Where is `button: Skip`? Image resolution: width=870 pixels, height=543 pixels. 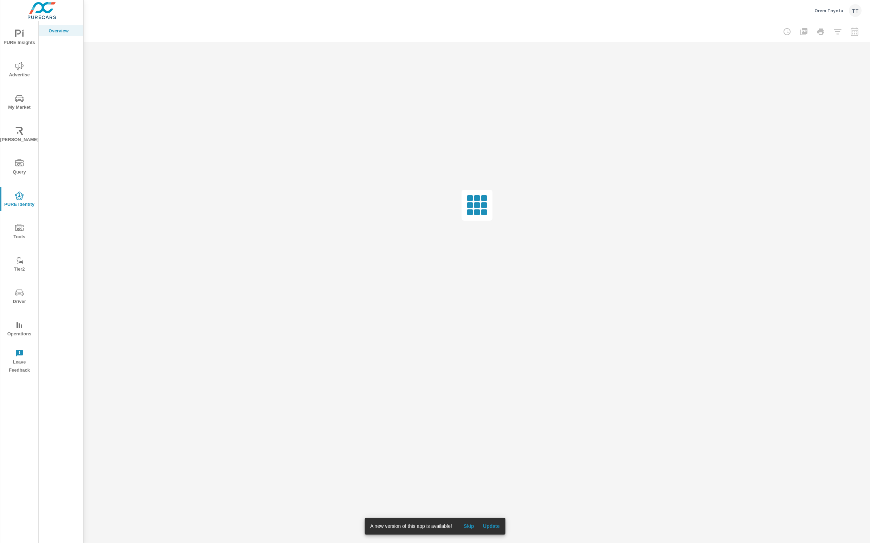 button: Skip is located at coordinates (469, 526).